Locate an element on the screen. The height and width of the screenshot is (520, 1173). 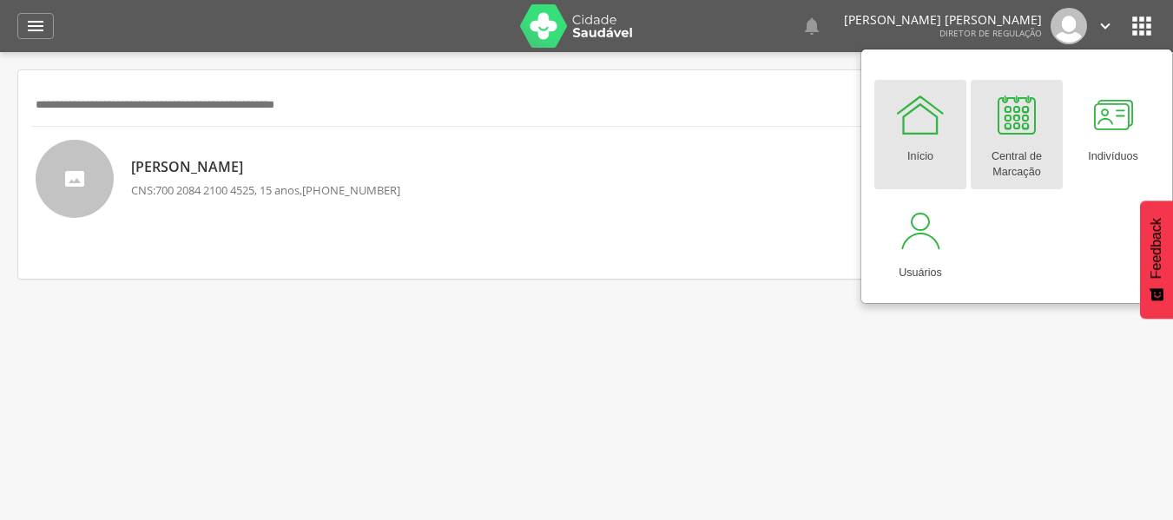
a: Indivíduos is located at coordinates (1113, 135).